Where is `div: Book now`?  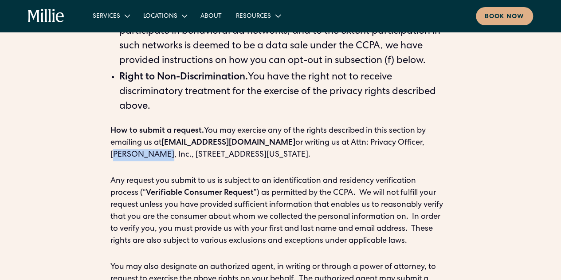
div: Book now is located at coordinates (504, 17).